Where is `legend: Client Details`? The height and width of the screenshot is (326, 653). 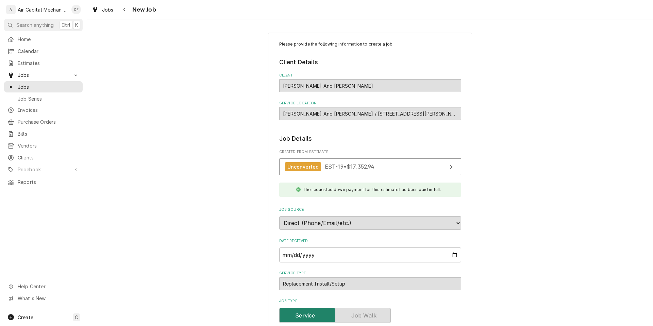
legend: Client Details is located at coordinates (370, 62).